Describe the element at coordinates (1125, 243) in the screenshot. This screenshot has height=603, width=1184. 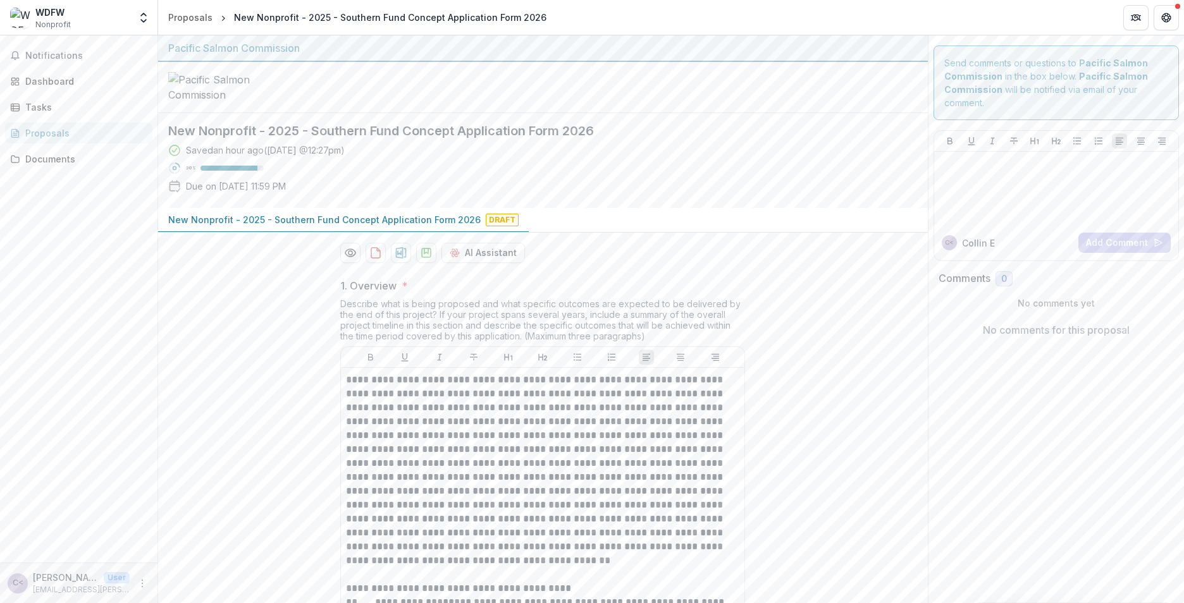
I see `button: Add Comment` at that location.